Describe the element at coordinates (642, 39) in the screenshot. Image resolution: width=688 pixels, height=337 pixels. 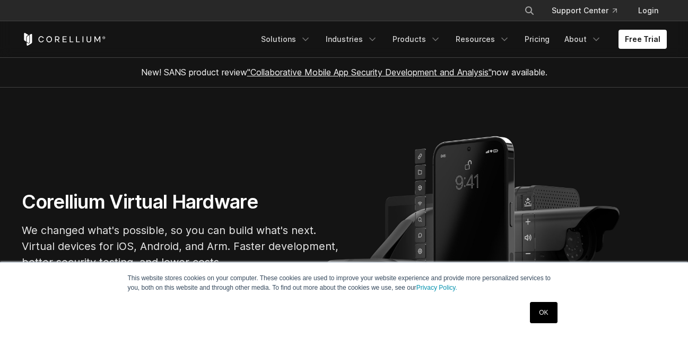
I see `a: Free Trial` at that location.